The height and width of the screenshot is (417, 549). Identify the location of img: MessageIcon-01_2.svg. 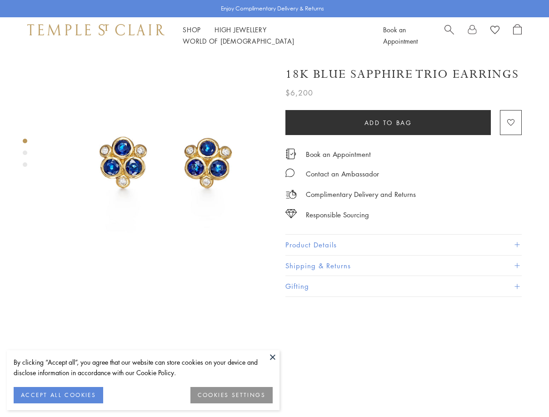
(290, 173).